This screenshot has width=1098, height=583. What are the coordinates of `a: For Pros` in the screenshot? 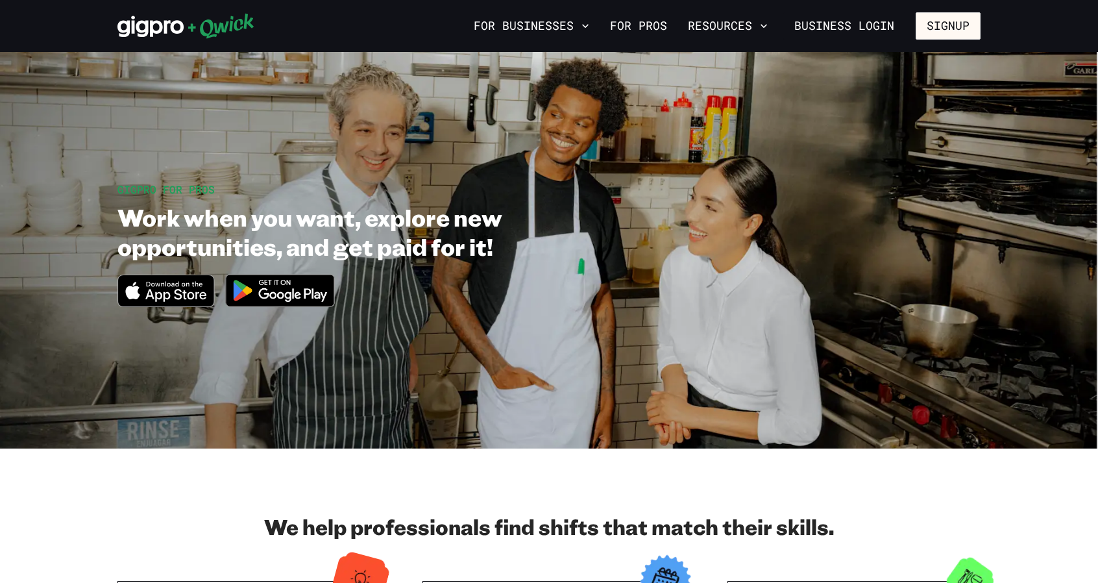 It's located at (638, 26).